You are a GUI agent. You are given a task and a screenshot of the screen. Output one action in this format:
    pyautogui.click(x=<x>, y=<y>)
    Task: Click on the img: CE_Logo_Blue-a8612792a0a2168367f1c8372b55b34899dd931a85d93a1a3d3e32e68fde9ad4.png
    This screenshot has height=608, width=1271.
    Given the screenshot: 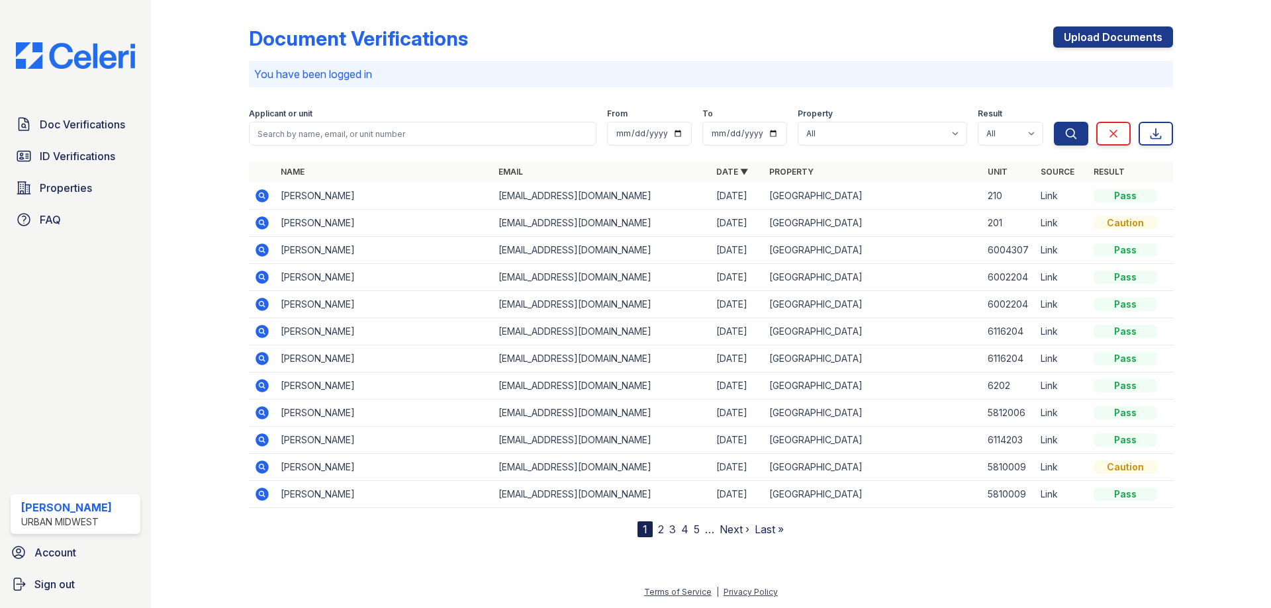 What is the action you would take?
    pyautogui.click(x=75, y=56)
    